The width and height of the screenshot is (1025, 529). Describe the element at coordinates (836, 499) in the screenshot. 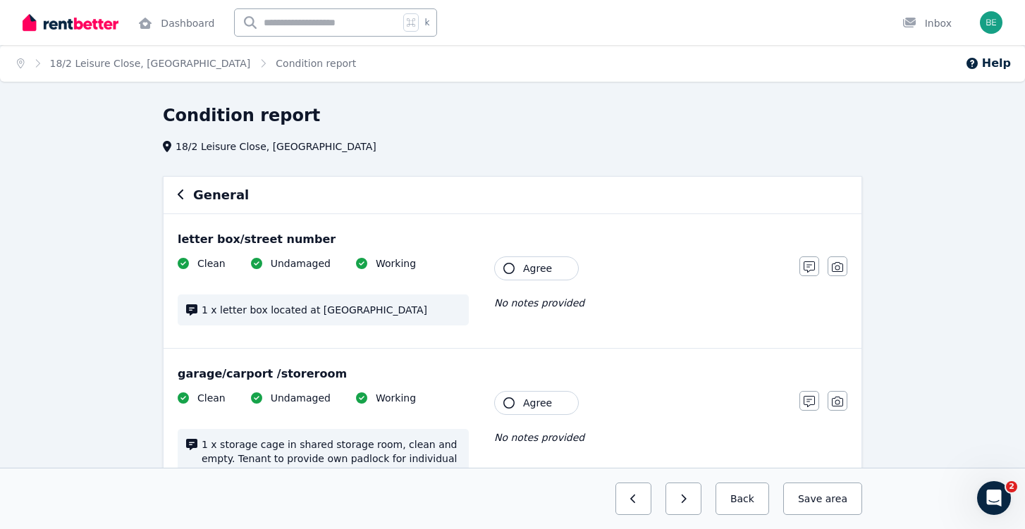

I see `span: area` at that location.